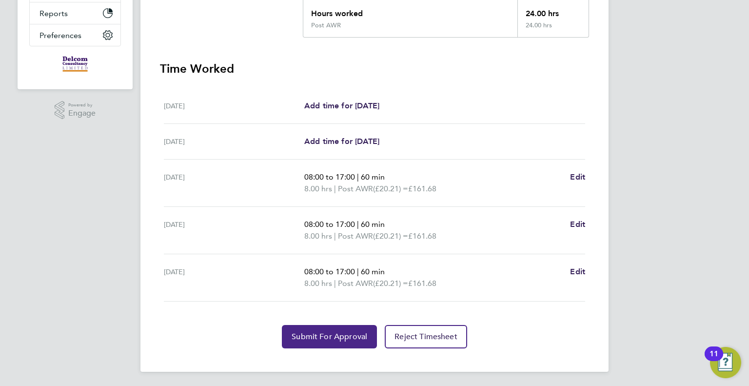  What do you see at coordinates (329, 336) in the screenshot?
I see `button: Submit For Approval` at bounding box center [329, 336].